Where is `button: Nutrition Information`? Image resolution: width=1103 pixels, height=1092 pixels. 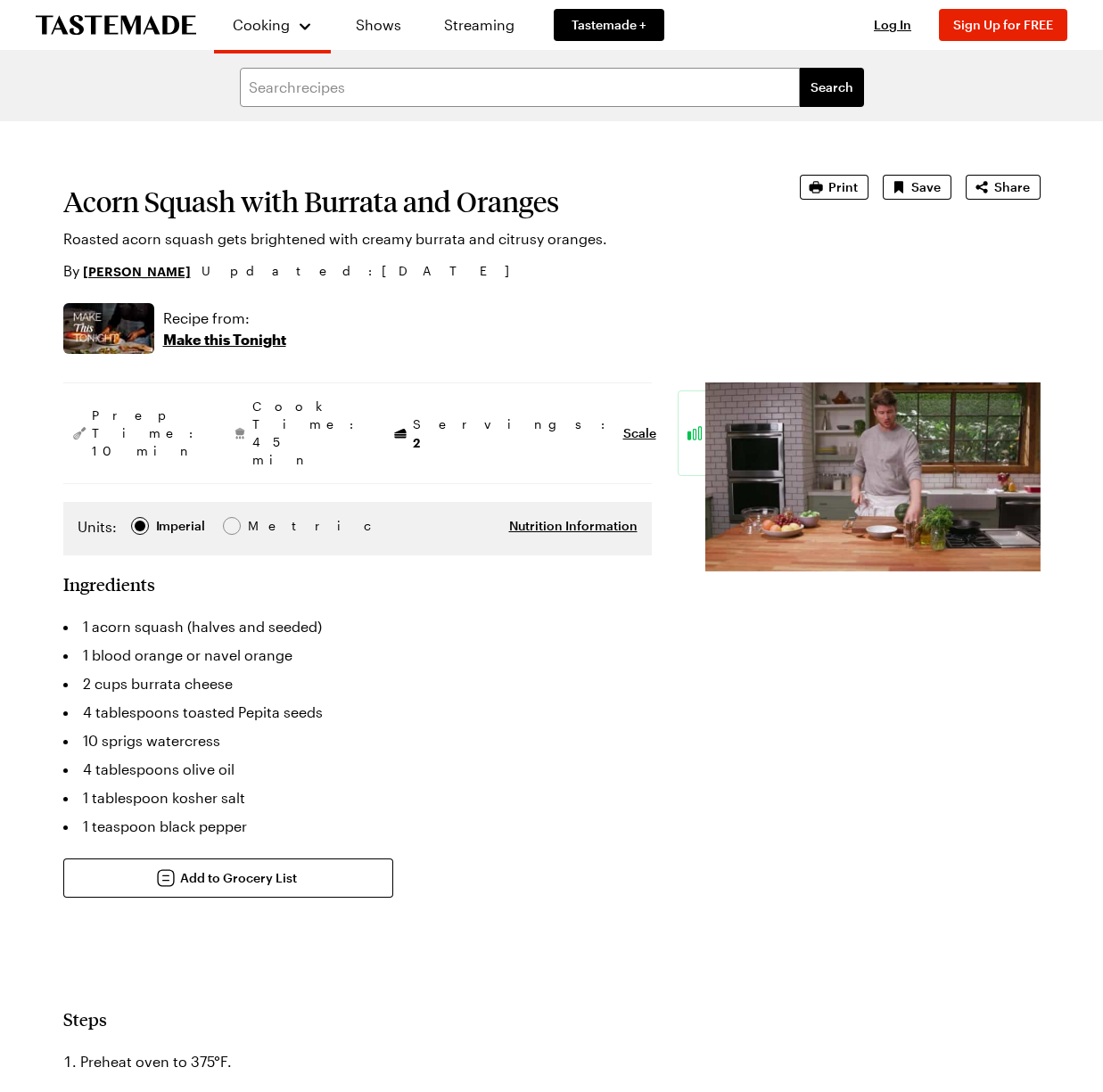
button: Nutrition Information is located at coordinates (574, 526).